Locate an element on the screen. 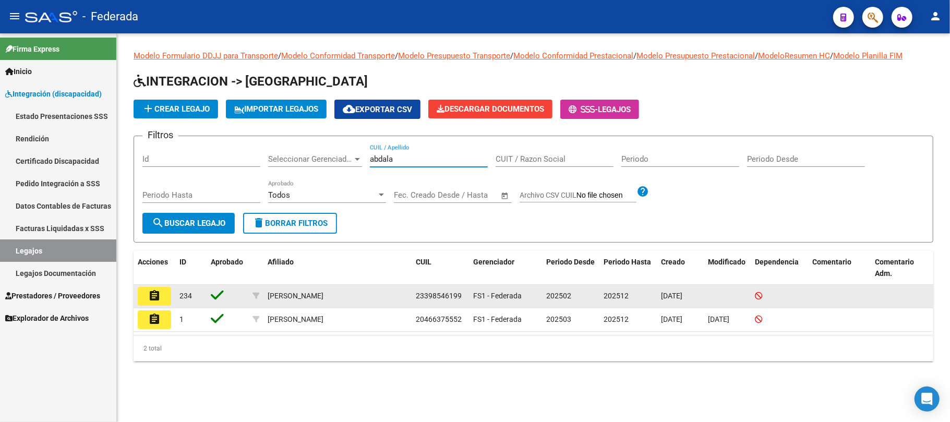  input: Archivo CSV CUIL is located at coordinates (606, 196).